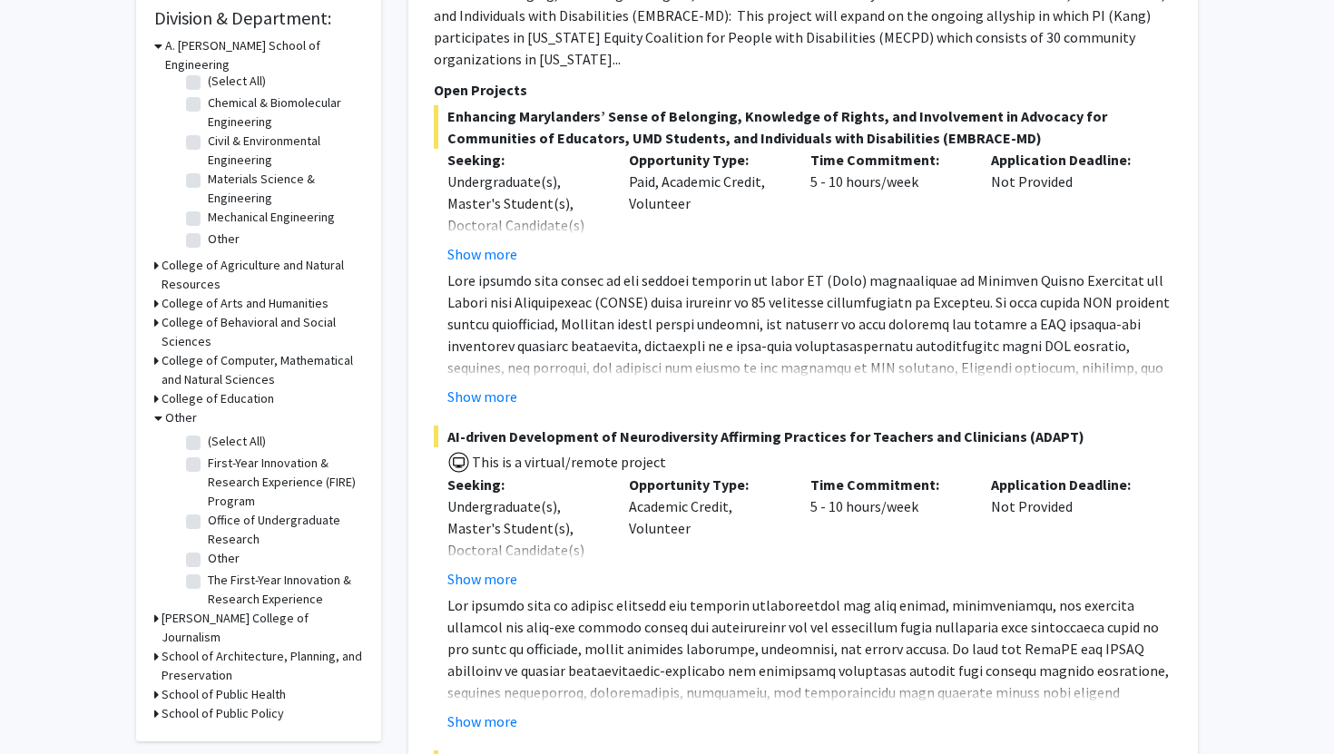 This screenshot has width=1334, height=754. What do you see at coordinates (706, 207) in the screenshot?
I see `div: Paid, Academic Credit, Volunteer` at bounding box center [706, 207].